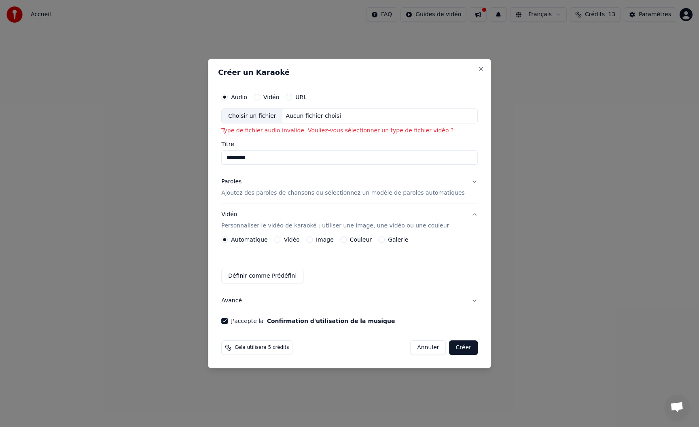  I want to click on p: Type de fichier audio invalide. Vouliez-vous sélectionner un type de fichier vidéo ?, so click(349, 131).